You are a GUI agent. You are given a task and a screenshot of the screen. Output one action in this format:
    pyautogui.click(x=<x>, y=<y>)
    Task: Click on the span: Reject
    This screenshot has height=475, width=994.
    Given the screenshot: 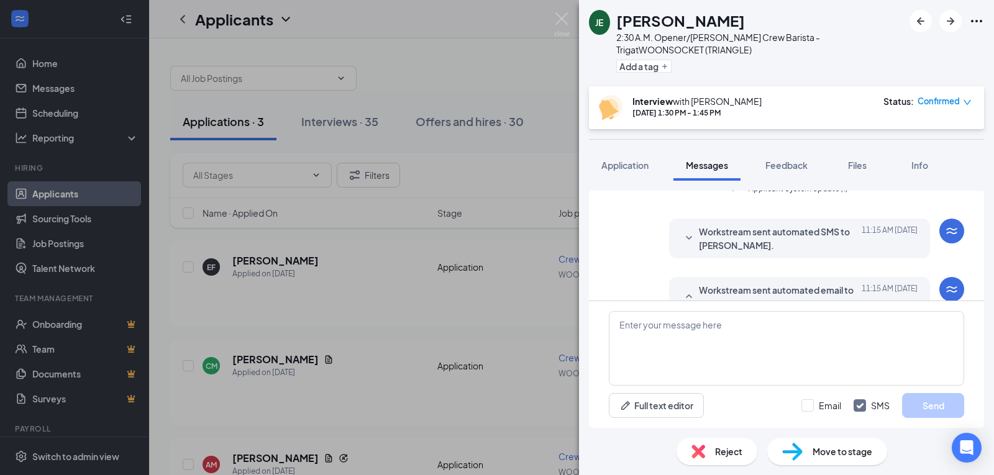 What is the action you would take?
    pyautogui.click(x=729, y=452)
    